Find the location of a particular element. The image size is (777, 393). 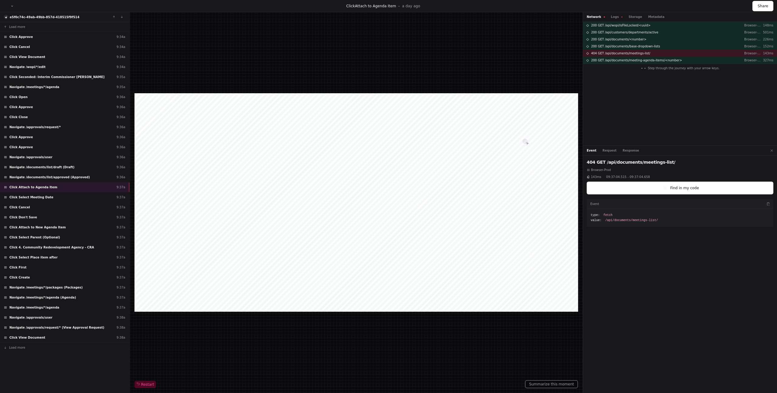

span: fetch is located at coordinates (608, 215).